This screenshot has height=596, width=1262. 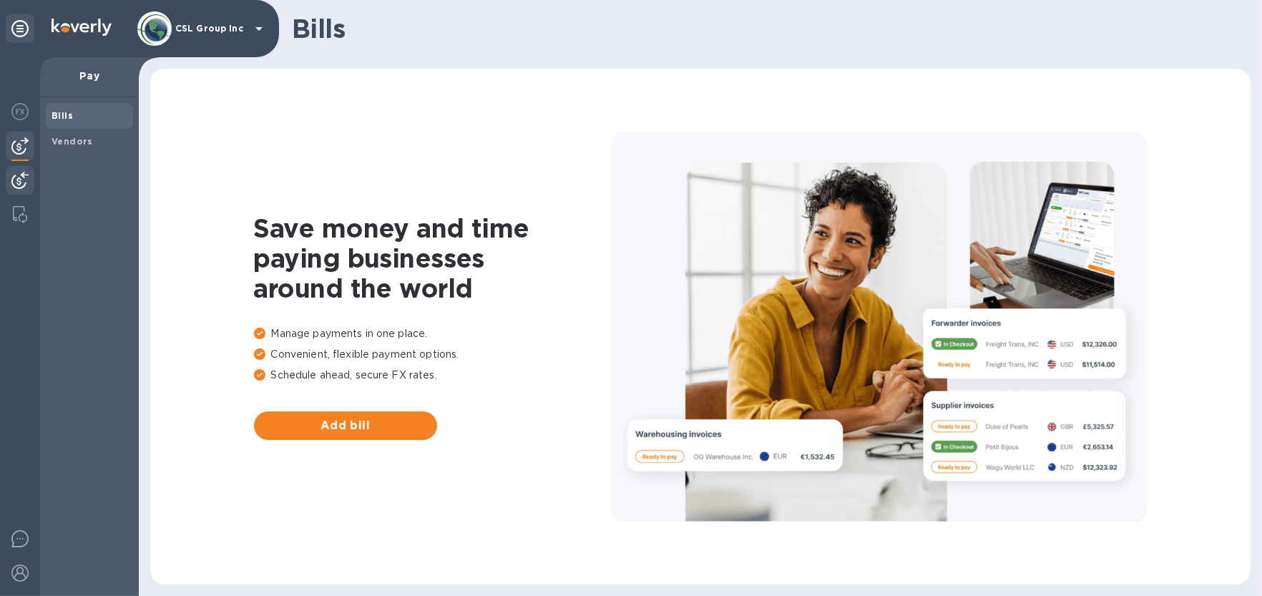 I want to click on p: Pay, so click(x=89, y=76).